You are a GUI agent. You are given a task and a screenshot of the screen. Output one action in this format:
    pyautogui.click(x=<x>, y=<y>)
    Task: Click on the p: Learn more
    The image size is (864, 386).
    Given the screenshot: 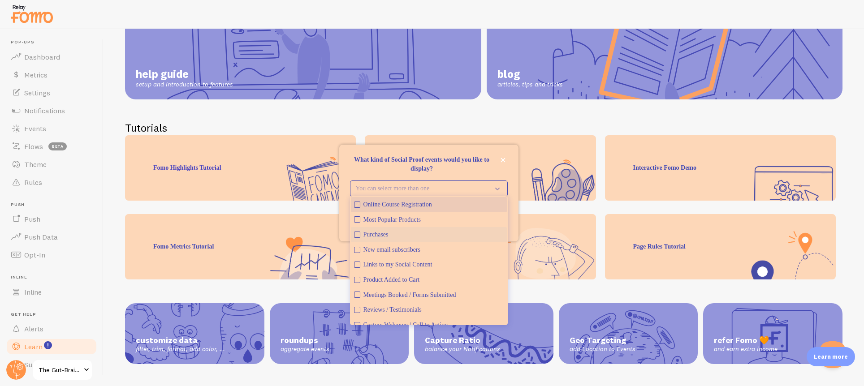 What is the action you would take?
    pyautogui.click(x=831, y=357)
    